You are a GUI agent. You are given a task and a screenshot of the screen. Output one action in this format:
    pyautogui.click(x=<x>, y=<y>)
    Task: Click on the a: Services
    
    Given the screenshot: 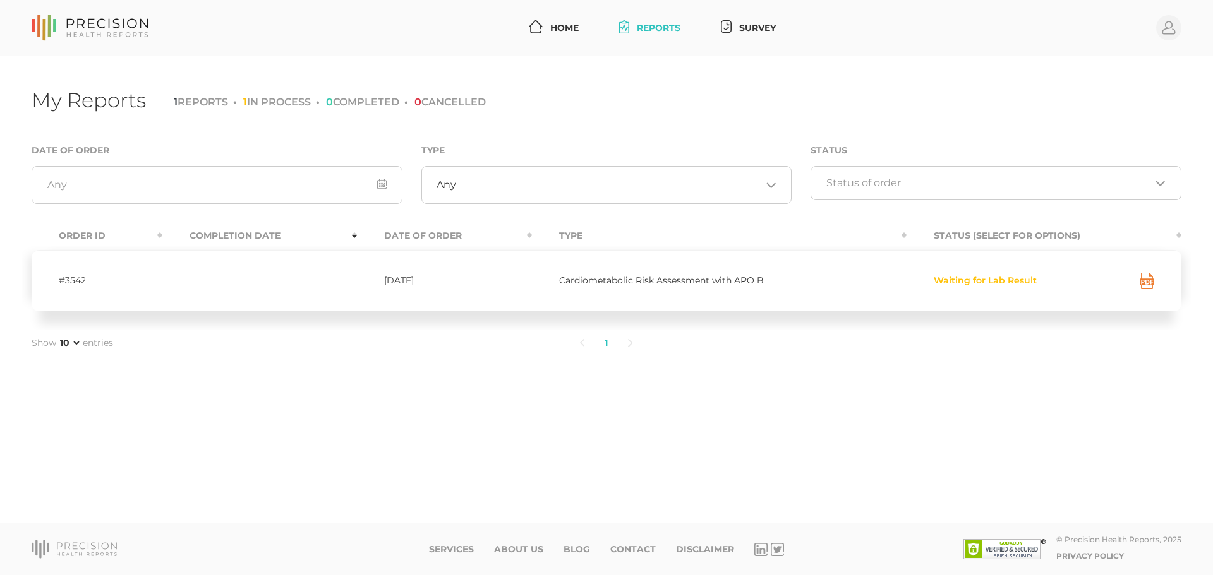 What is the action you would take?
    pyautogui.click(x=451, y=549)
    